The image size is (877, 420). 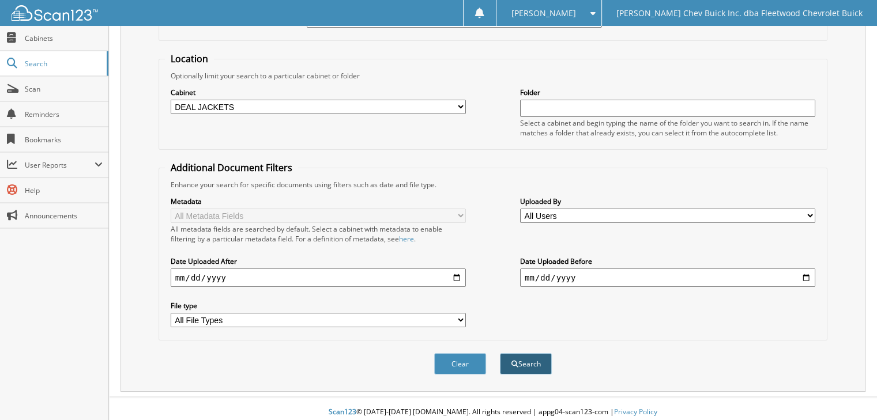 I want to click on a: Privacy Policy, so click(x=635, y=412).